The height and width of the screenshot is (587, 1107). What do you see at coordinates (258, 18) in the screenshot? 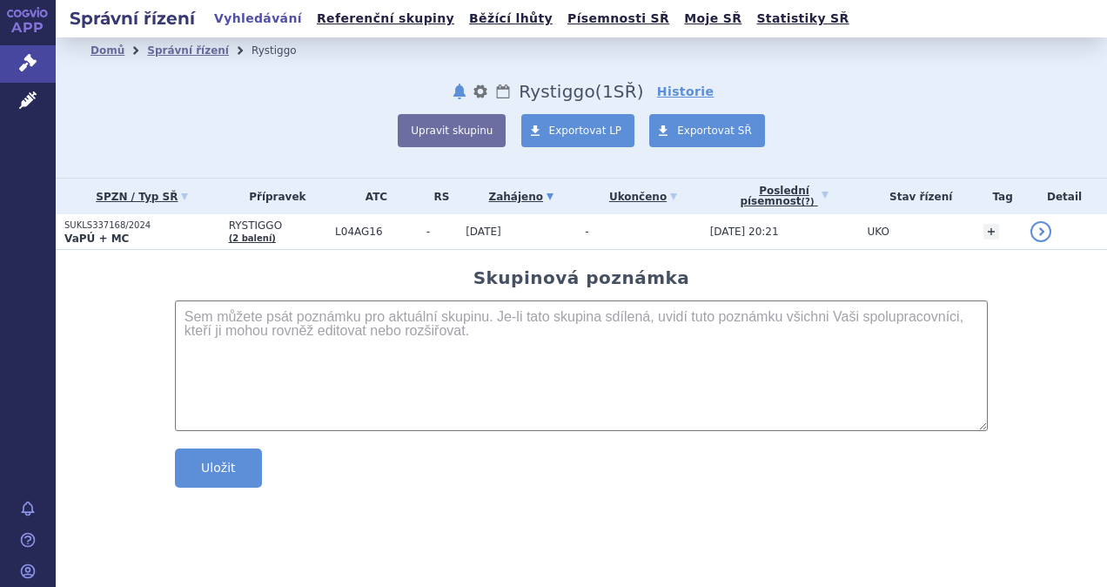
I see `a: Vyhledávání` at bounding box center [258, 18].